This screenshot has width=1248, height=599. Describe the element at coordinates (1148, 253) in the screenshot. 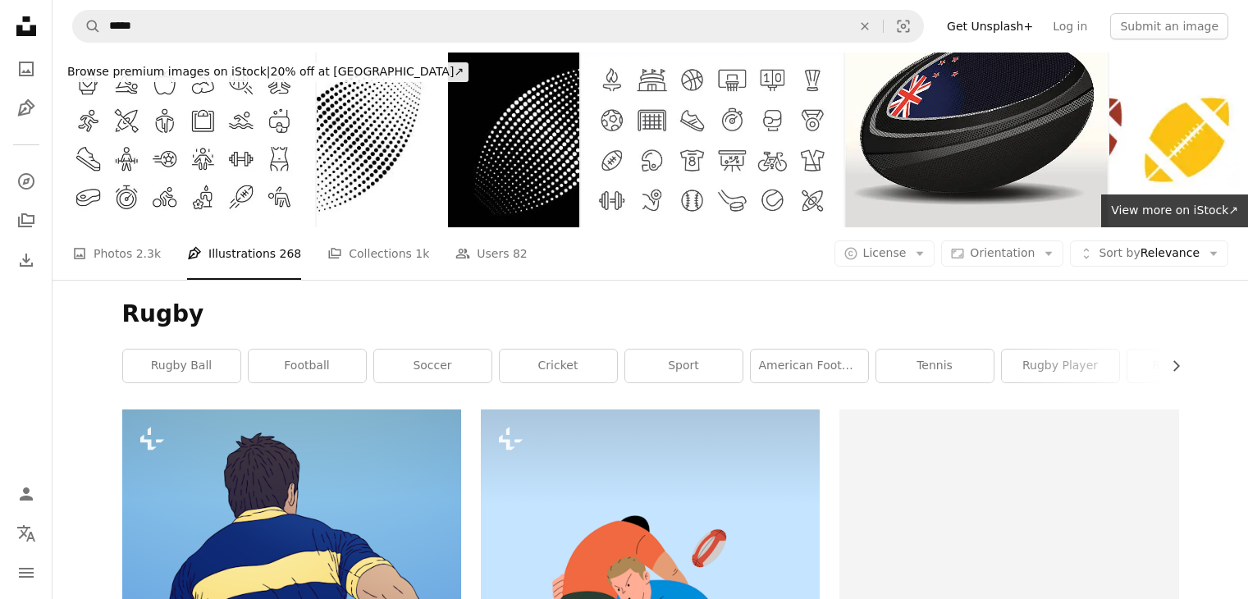

I see `span: Relevance` at that location.